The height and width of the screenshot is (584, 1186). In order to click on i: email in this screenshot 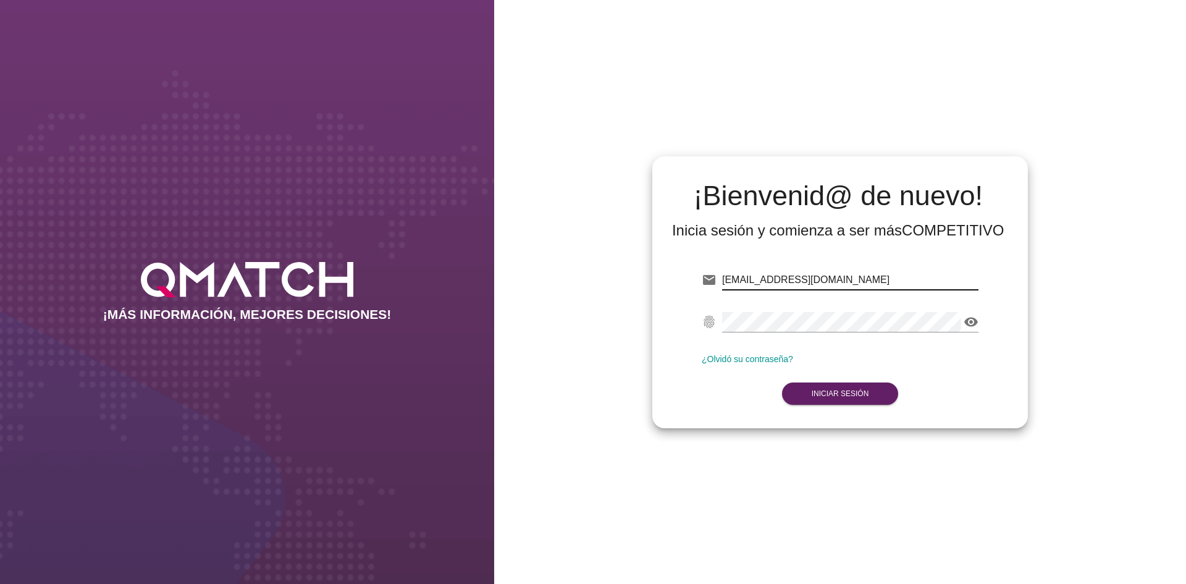, I will do `click(709, 280)`.